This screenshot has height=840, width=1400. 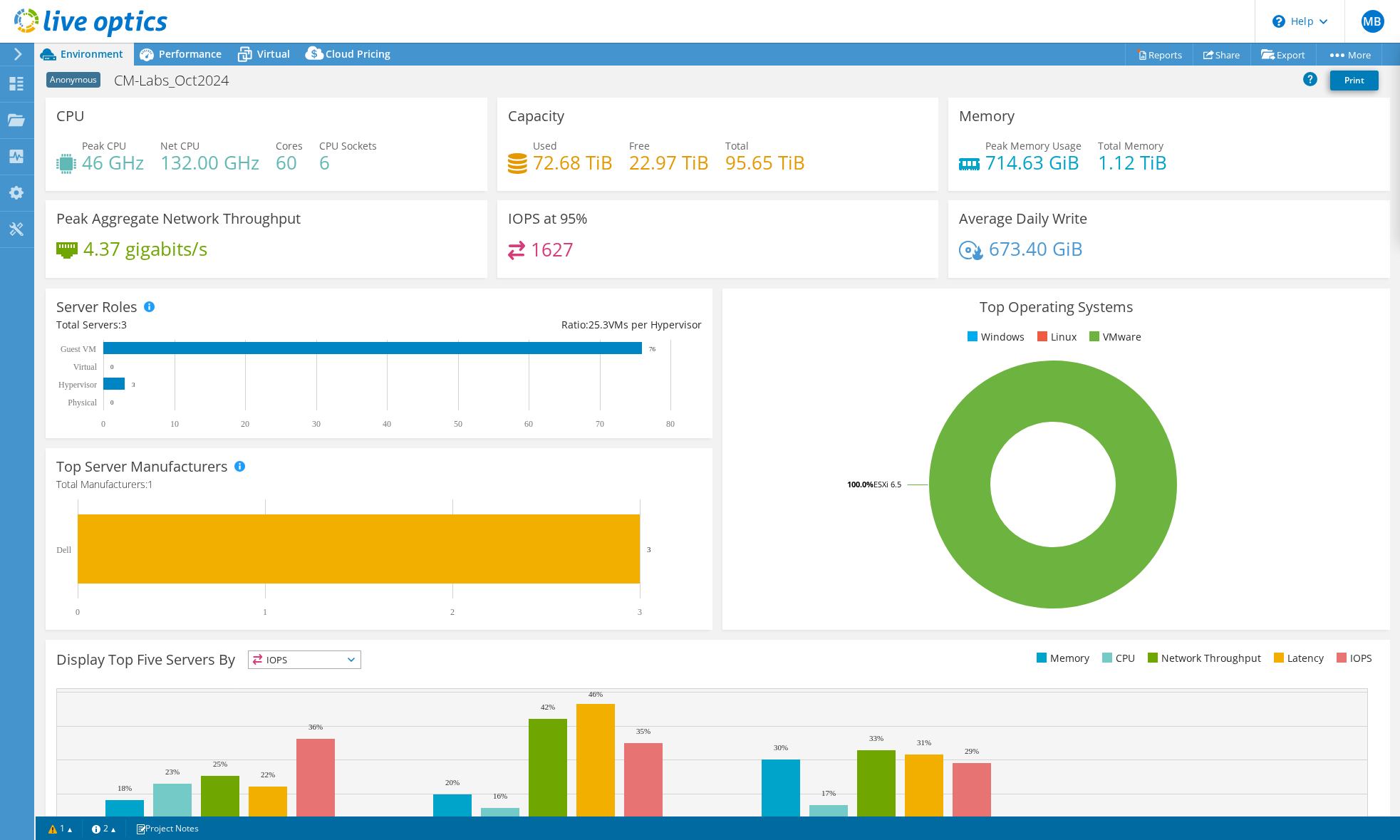 What do you see at coordinates (265, 613) in the screenshot?
I see `text: 1` at bounding box center [265, 613].